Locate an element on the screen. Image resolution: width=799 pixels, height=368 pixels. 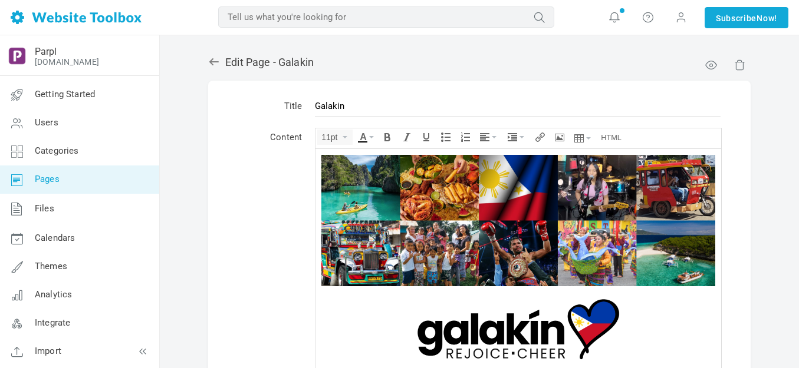
div: Font Sizes is located at coordinates (335, 137).